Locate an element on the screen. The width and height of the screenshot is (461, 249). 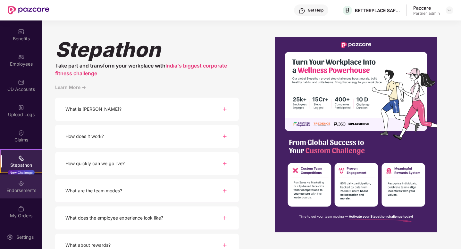
img: svg+xml;base64,PHN2ZyBpZD0iU2V0dGluZy0yMHgyMCIgeG1sbnM9Imh0dHA6Ly93d3cudzMub3JnLzIwMDAvc3ZnIiB3aW... is located at coordinates (10, 237).